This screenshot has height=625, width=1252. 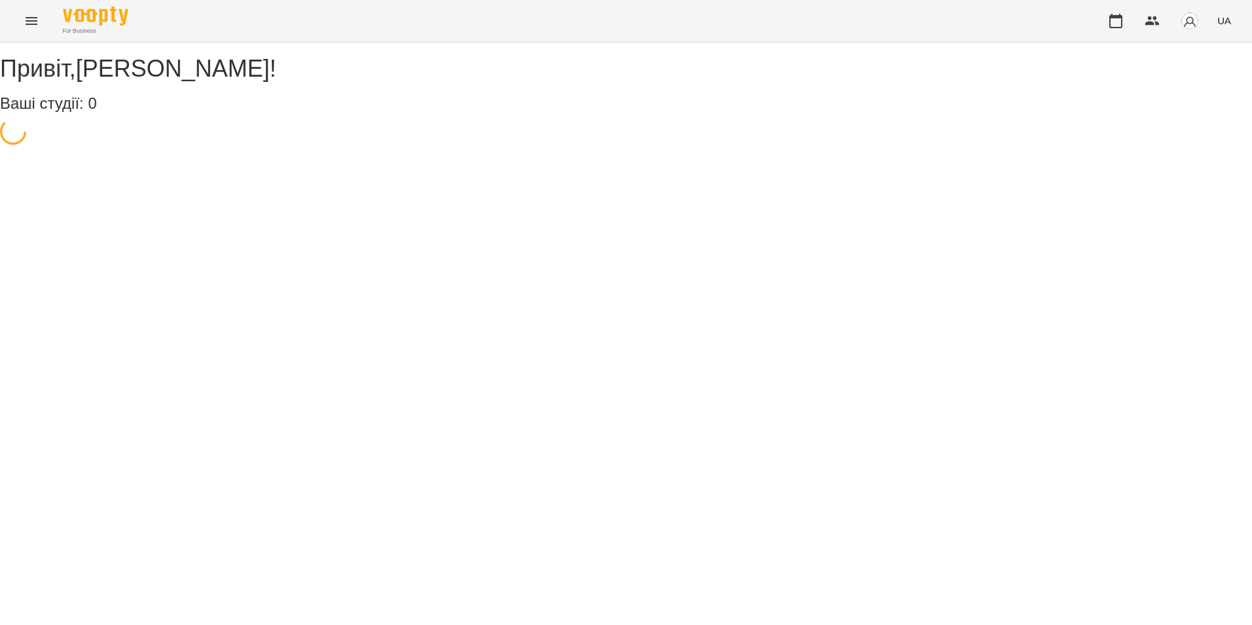 I want to click on img: avatar_s.png, so click(x=1190, y=21).